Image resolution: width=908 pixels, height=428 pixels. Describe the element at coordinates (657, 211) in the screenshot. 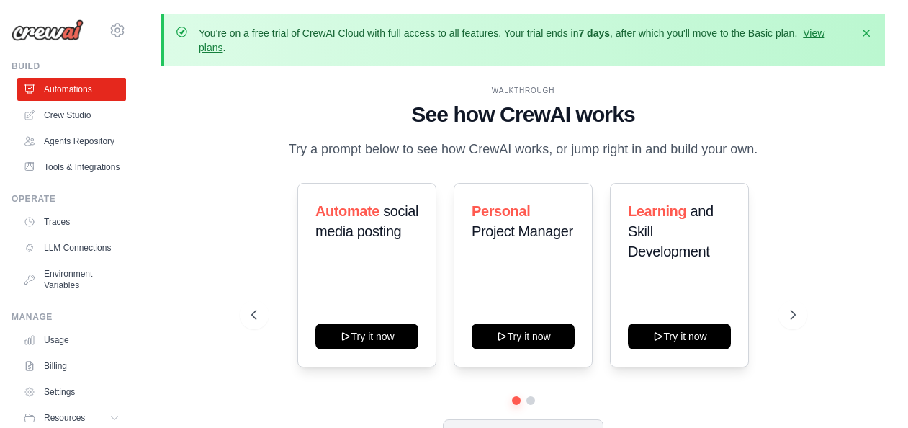

I see `span: Learning` at that location.